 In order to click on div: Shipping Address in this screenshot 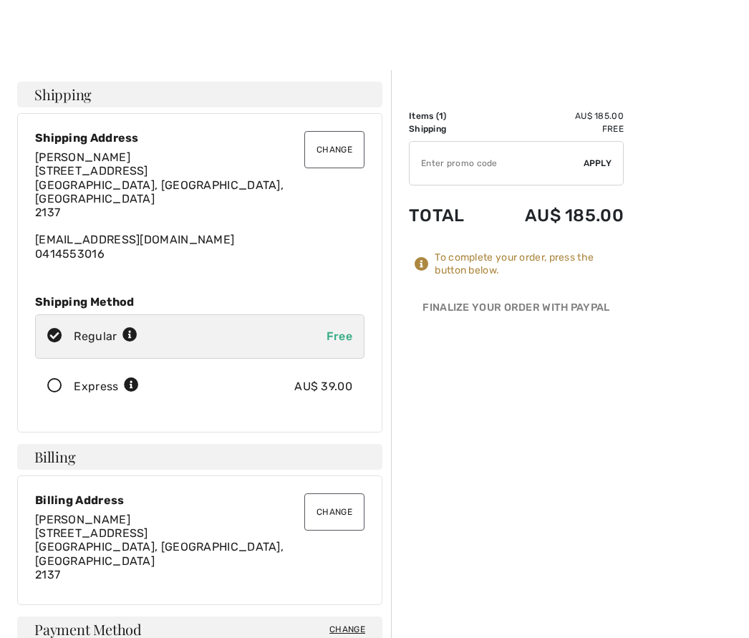, I will do `click(200, 137)`.